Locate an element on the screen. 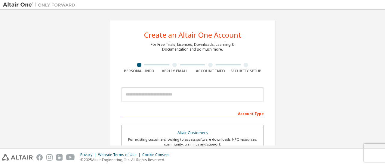  div: Website Terms of Use is located at coordinates (120, 155).